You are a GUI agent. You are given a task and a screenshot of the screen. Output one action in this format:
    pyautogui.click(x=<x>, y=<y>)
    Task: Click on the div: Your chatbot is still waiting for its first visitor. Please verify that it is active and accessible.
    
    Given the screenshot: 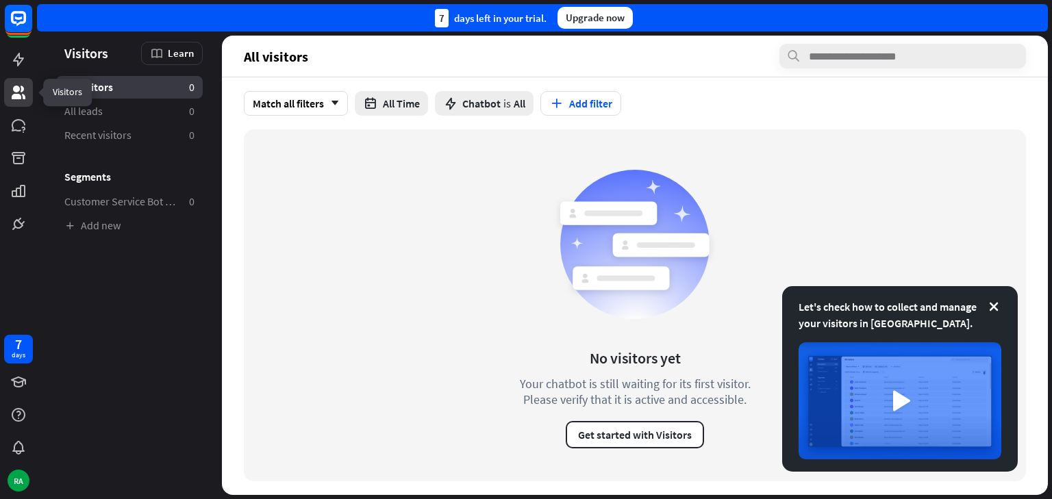 What is the action you would take?
    pyautogui.click(x=635, y=392)
    